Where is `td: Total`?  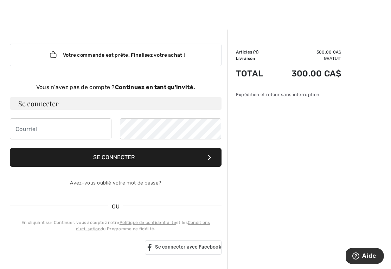
td: Total is located at coordinates (255, 74).